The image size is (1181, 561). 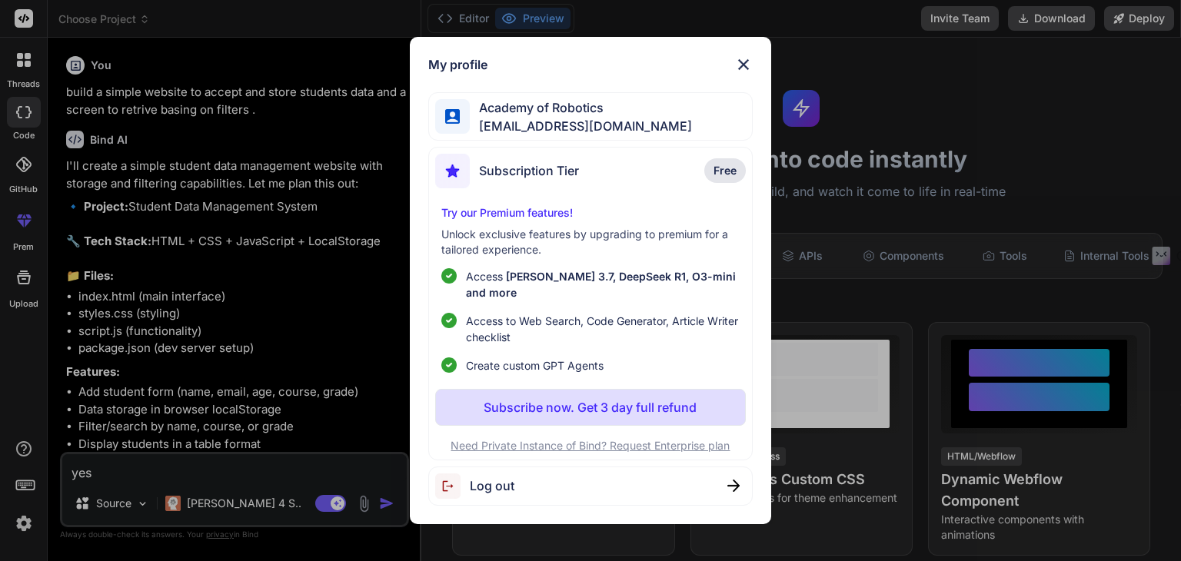 What do you see at coordinates (534, 365) in the screenshot?
I see `span: Create custom GPT Agents` at bounding box center [534, 365].